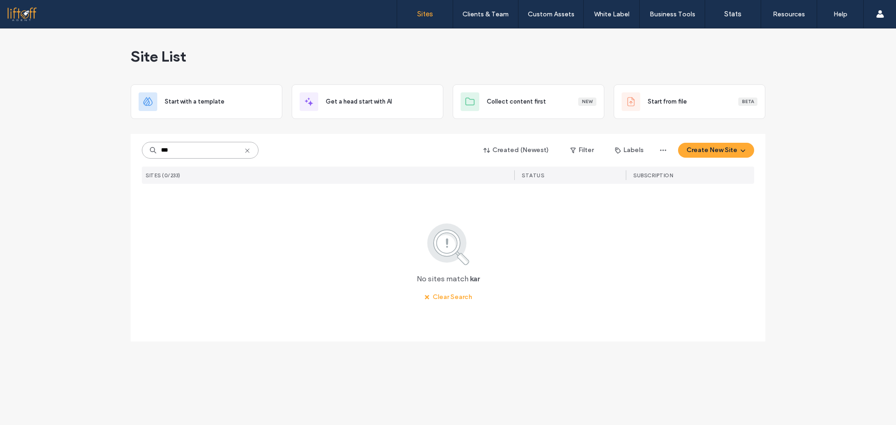 Image resolution: width=896 pixels, height=425 pixels. What do you see at coordinates (516, 150) in the screenshot?
I see `button: Created (Newest)` at bounding box center [516, 150].